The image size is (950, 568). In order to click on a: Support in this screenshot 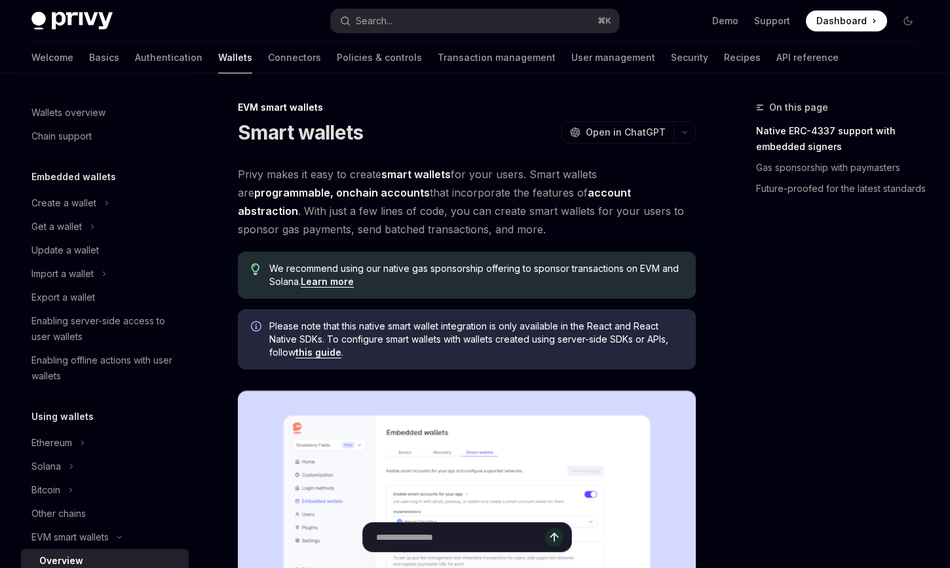, I will do `click(772, 21)`.